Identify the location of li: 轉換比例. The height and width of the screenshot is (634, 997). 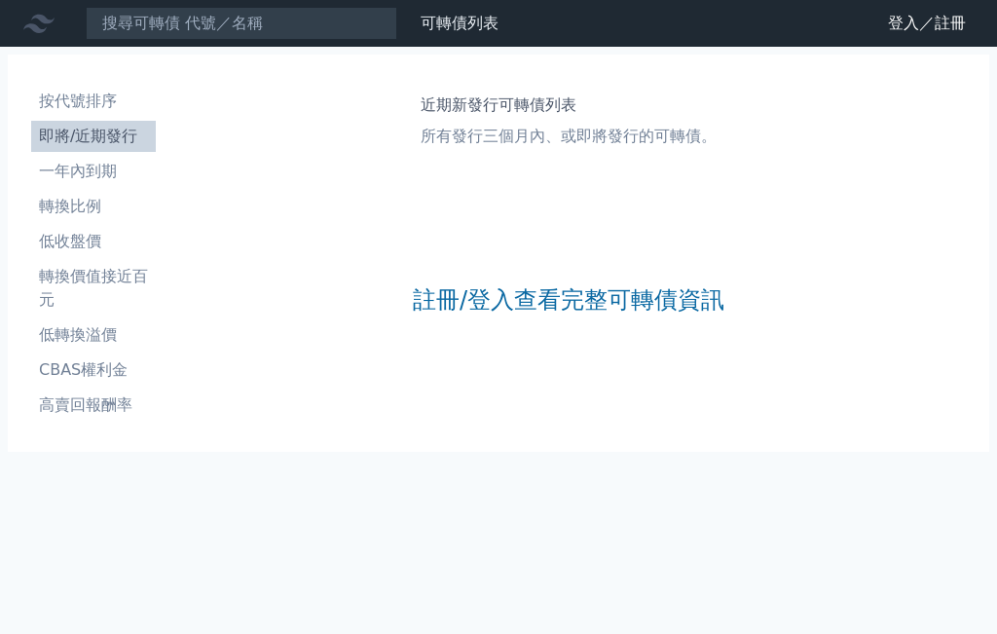
(93, 206).